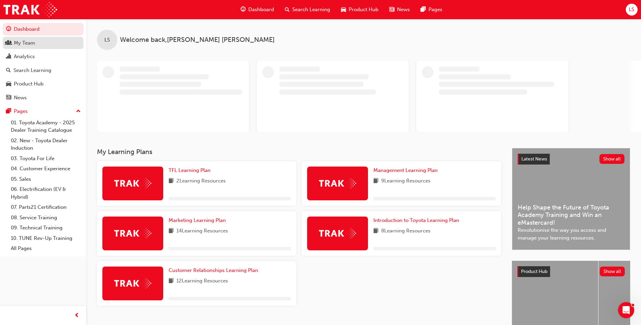  Describe the element at coordinates (359, 9) in the screenshot. I see `a: car-iconProduct Hub` at that location.